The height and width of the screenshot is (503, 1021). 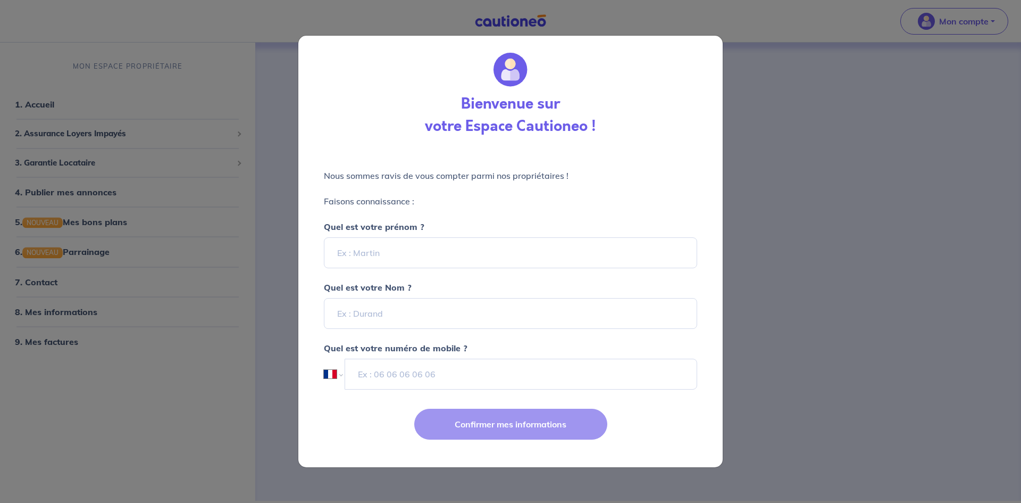 What do you see at coordinates (511, 176) in the screenshot?
I see `p: Nous sommes ravis de vous compter parmi nos propriétaires !` at bounding box center [511, 176].